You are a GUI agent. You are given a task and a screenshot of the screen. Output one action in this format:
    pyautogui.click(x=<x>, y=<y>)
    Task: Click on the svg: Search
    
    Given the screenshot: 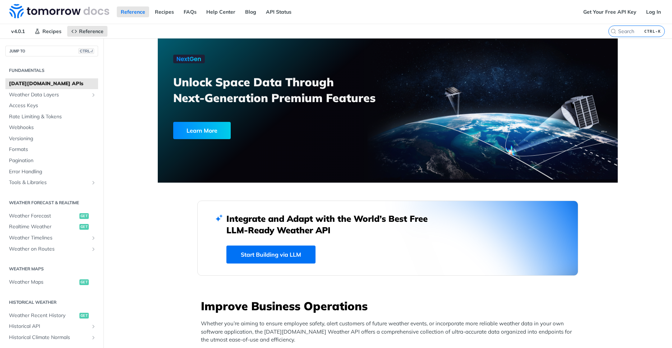 What is the action you would take?
    pyautogui.click(x=613, y=31)
    